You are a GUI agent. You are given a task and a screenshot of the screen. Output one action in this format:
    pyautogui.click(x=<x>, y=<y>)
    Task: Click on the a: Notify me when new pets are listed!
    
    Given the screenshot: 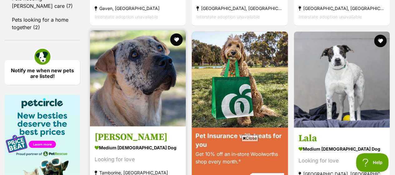 What is the action you would take?
    pyautogui.click(x=42, y=72)
    